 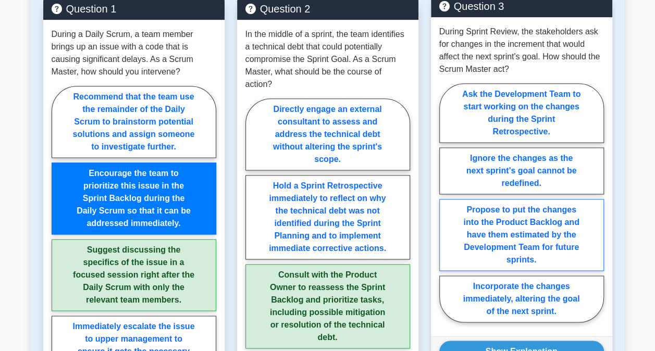 What do you see at coordinates (328, 9) in the screenshot?
I see `h5: Question 2` at bounding box center [328, 9].